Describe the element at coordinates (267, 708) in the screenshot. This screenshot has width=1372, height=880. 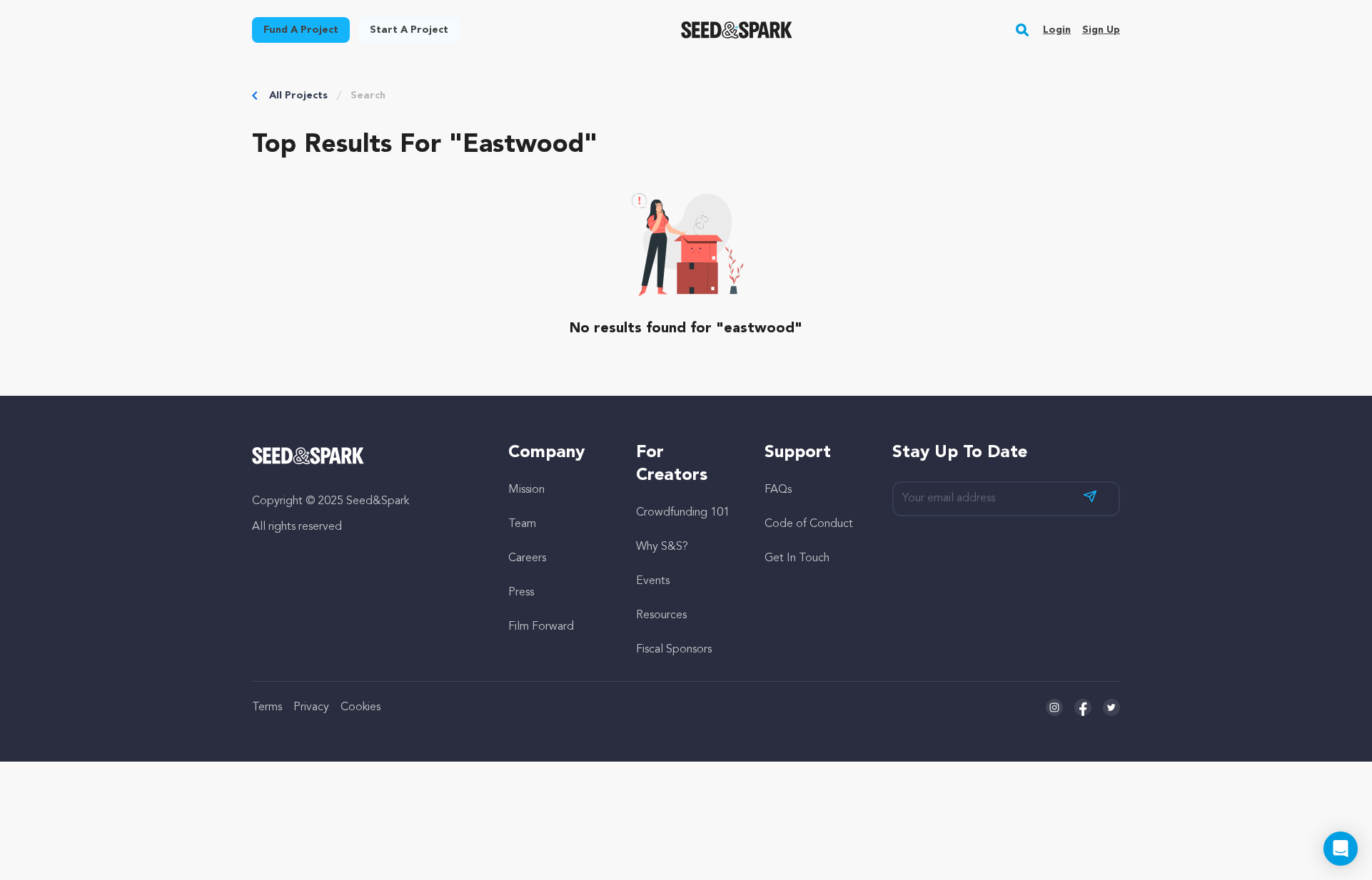
I see `a: Terms` at that location.